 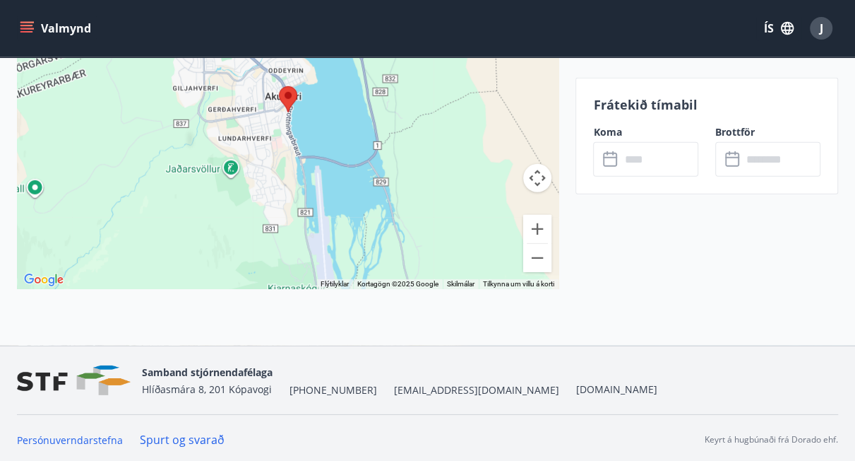 I want to click on label: Koma, so click(x=646, y=132).